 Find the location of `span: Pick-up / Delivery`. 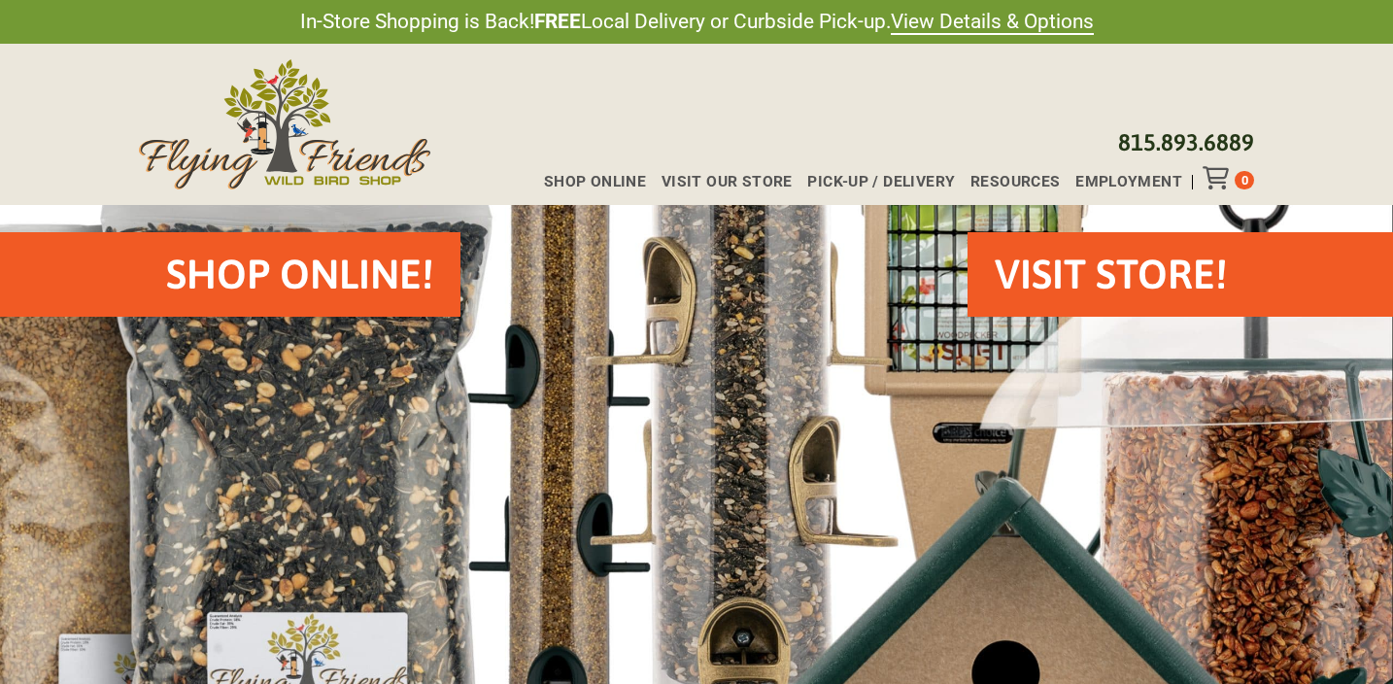

span: Pick-up / Delivery is located at coordinates (881, 183).